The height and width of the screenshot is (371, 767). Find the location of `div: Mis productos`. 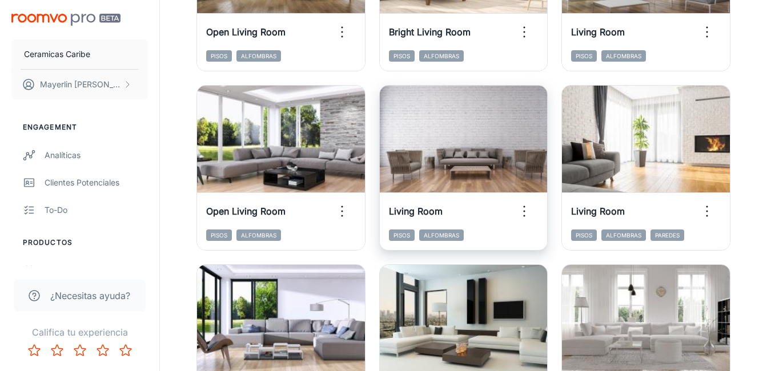

div: Mis productos is located at coordinates (96, 271).